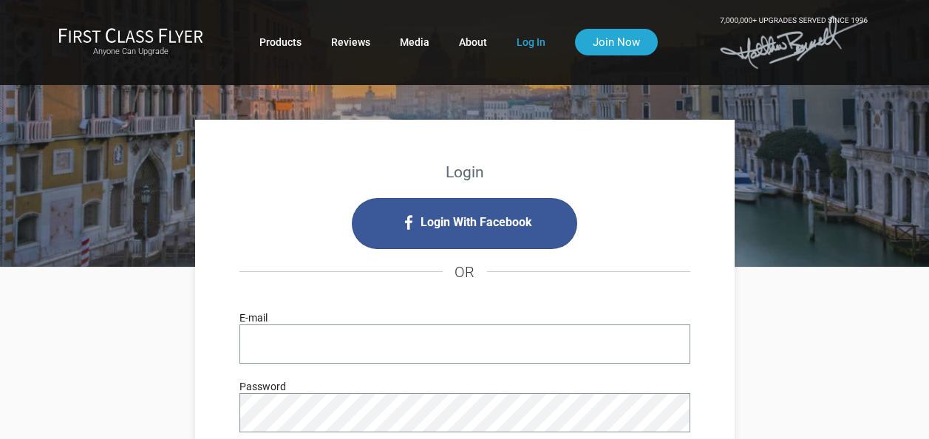 Image resolution: width=929 pixels, height=439 pixels. What do you see at coordinates (280, 42) in the screenshot?
I see `a: Products` at bounding box center [280, 42].